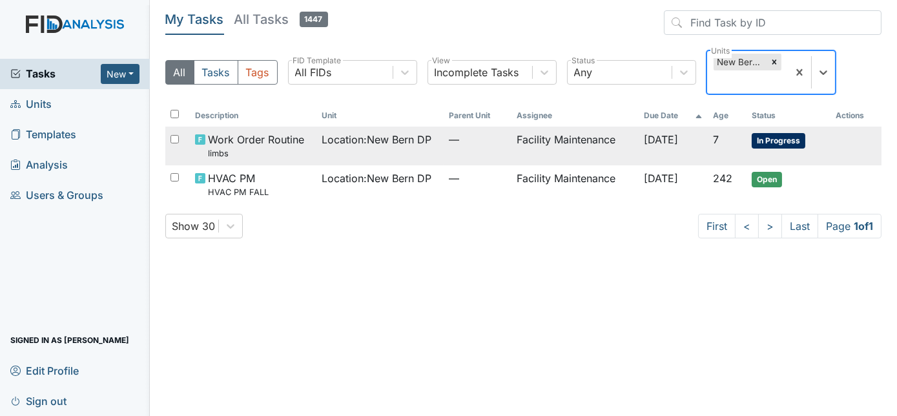 This screenshot has height=416, width=897. I want to click on span: Units, so click(31, 104).